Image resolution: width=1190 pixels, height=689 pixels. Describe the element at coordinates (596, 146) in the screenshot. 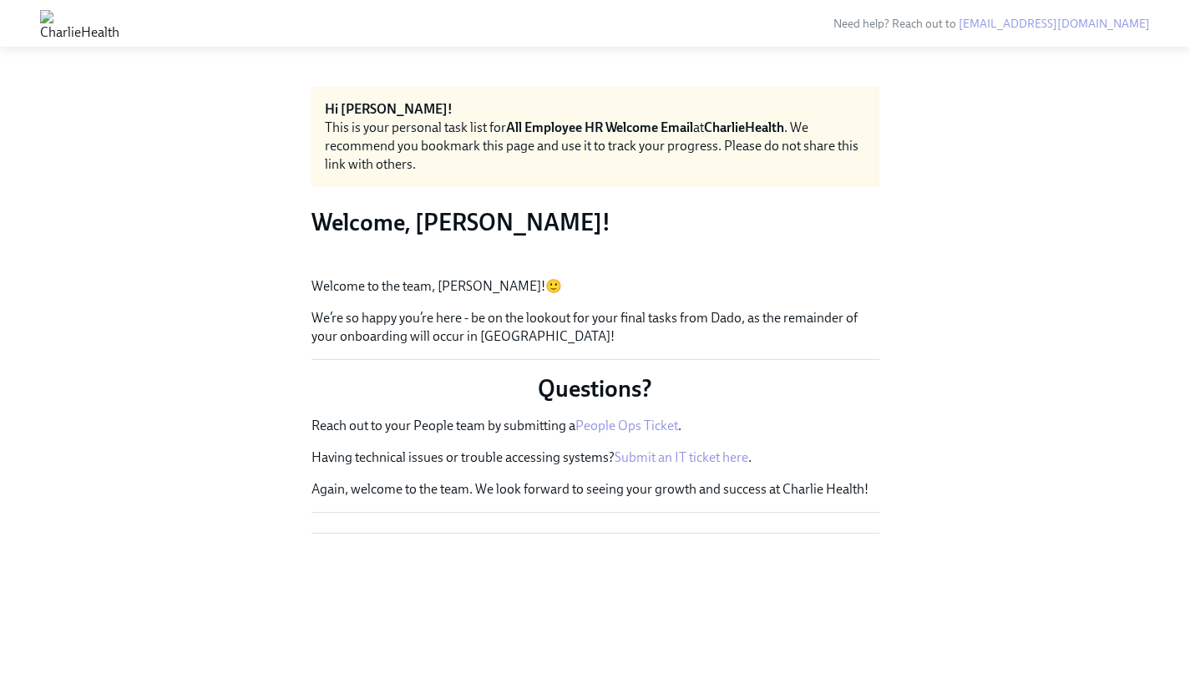

I see `div: This is your personal task list for at . We recommend you bookmark this page and use it to track ...` at that location.